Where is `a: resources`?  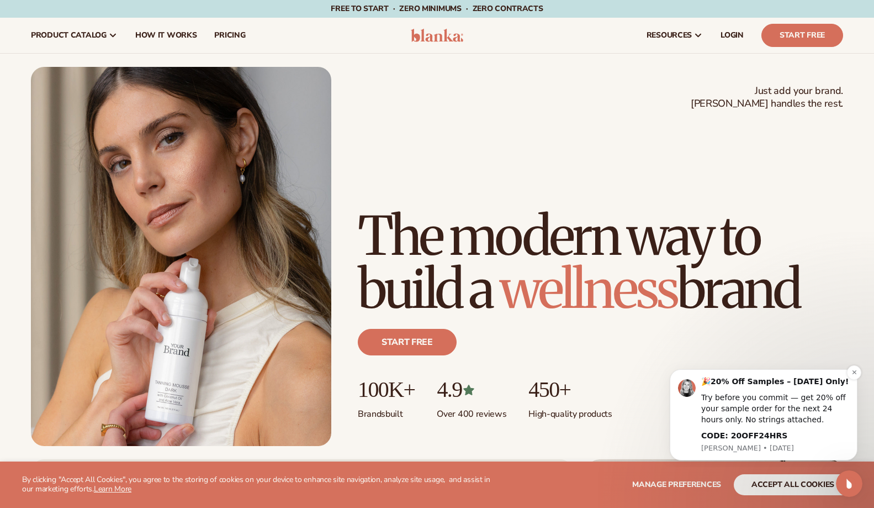
a: resources is located at coordinates (675, 35).